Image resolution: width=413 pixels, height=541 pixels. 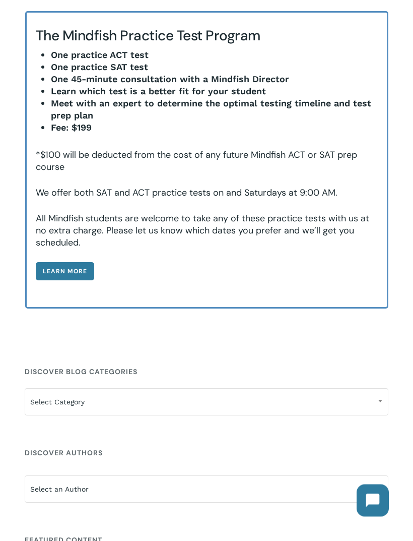 I want to click on strong: One practice ACT test, so click(x=100, y=55).